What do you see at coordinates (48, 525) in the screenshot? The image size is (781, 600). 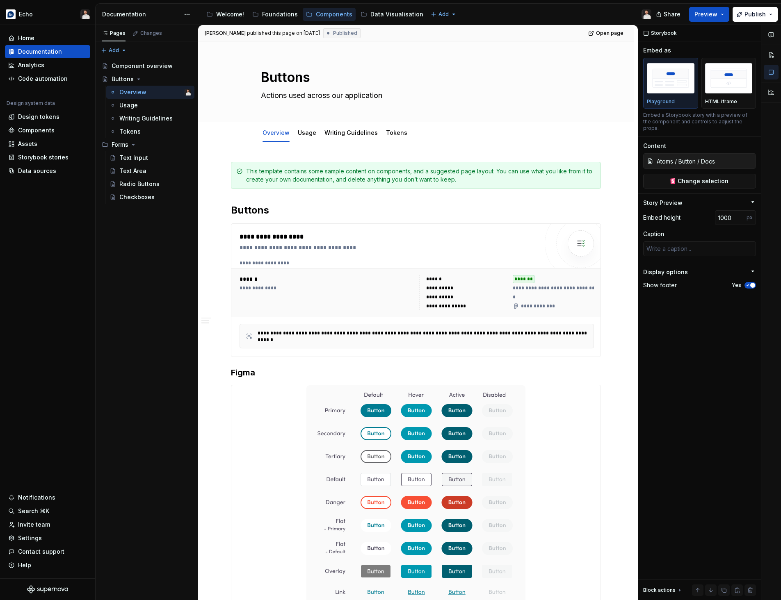 I see `a: Invite team` at bounding box center [48, 525].